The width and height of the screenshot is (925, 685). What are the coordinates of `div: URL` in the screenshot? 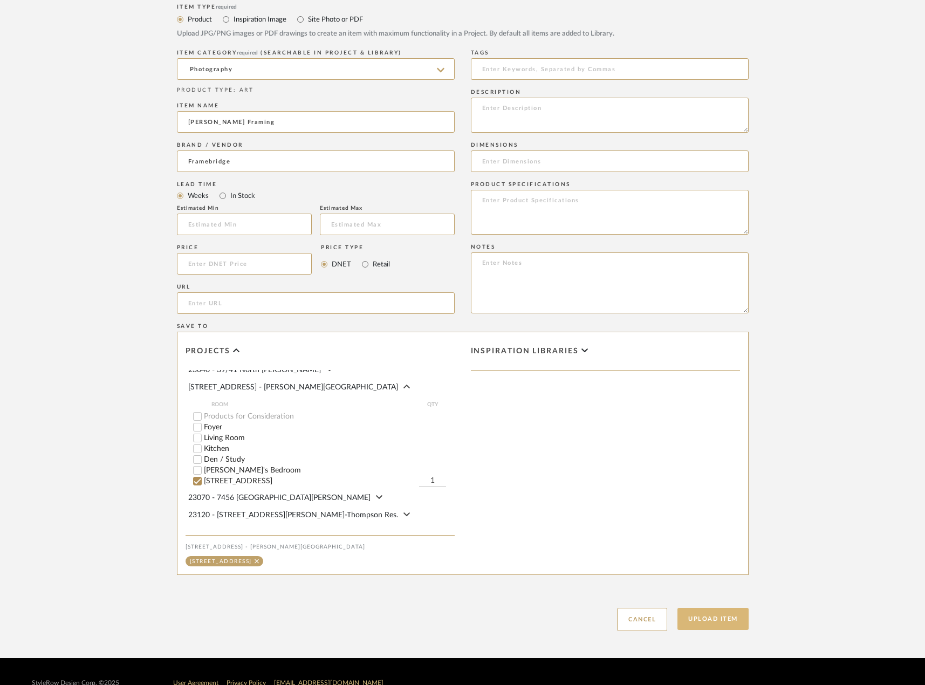 It's located at (316, 287).